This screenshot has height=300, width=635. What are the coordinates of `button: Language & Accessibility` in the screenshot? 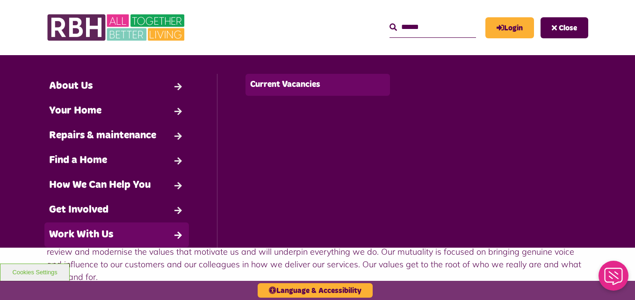 It's located at (315, 290).